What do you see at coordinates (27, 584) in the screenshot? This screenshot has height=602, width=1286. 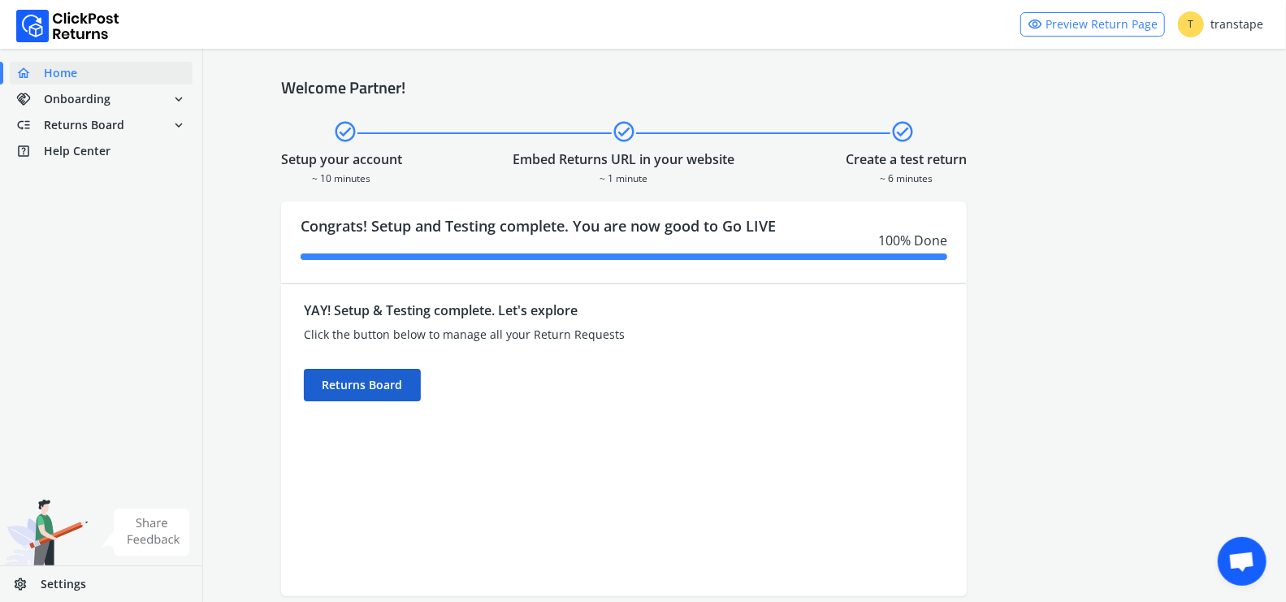 I see `span: settings` at bounding box center [27, 584].